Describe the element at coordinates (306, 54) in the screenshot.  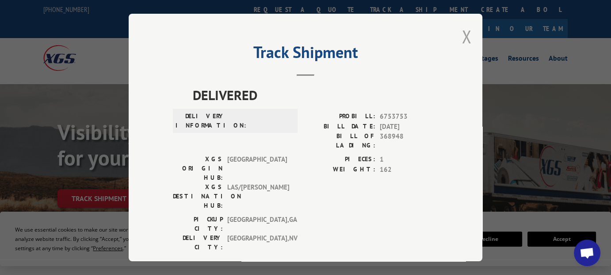
I see `h2: Track Shipment` at that location.